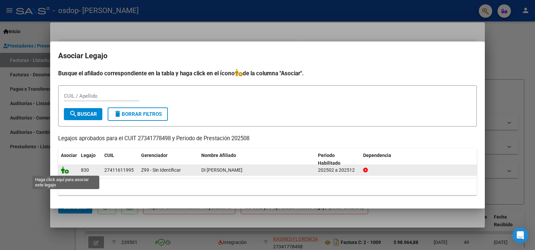 The image size is (535, 250). I want to click on span: Asociar, so click(69, 155).